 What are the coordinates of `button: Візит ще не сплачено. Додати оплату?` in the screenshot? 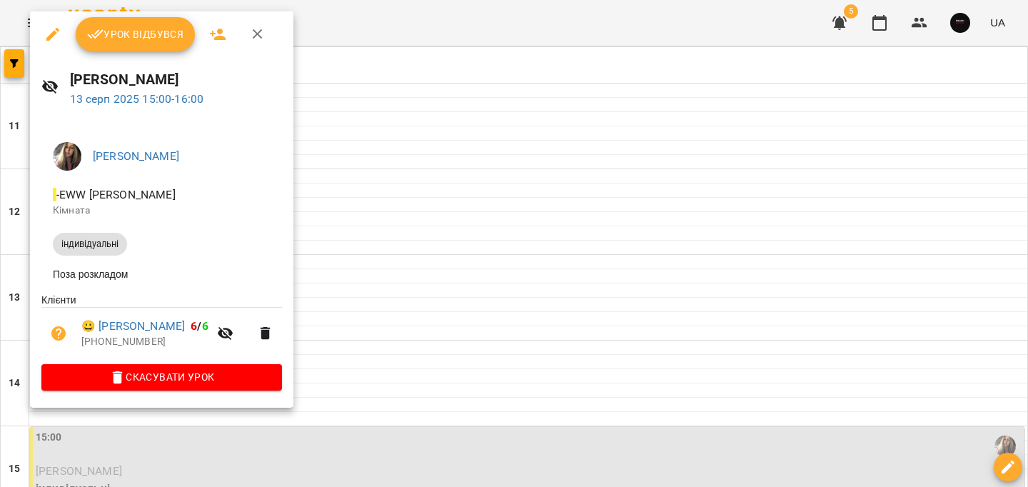 It's located at (59, 334).